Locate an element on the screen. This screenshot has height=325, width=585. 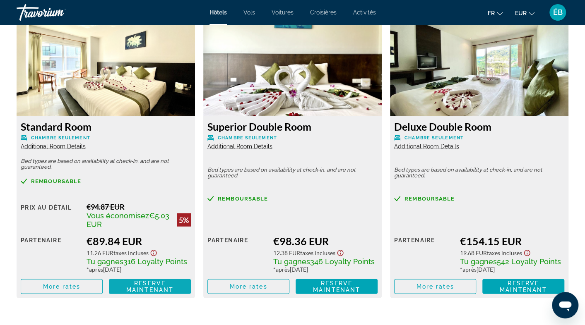
span: 316 Loyalty Points is located at coordinates (155, 261).